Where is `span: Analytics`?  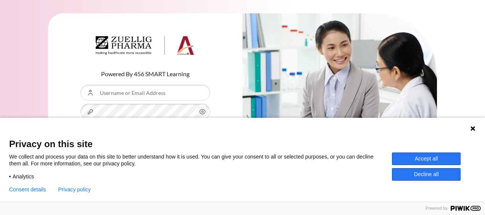 span: Analytics is located at coordinates (23, 176).